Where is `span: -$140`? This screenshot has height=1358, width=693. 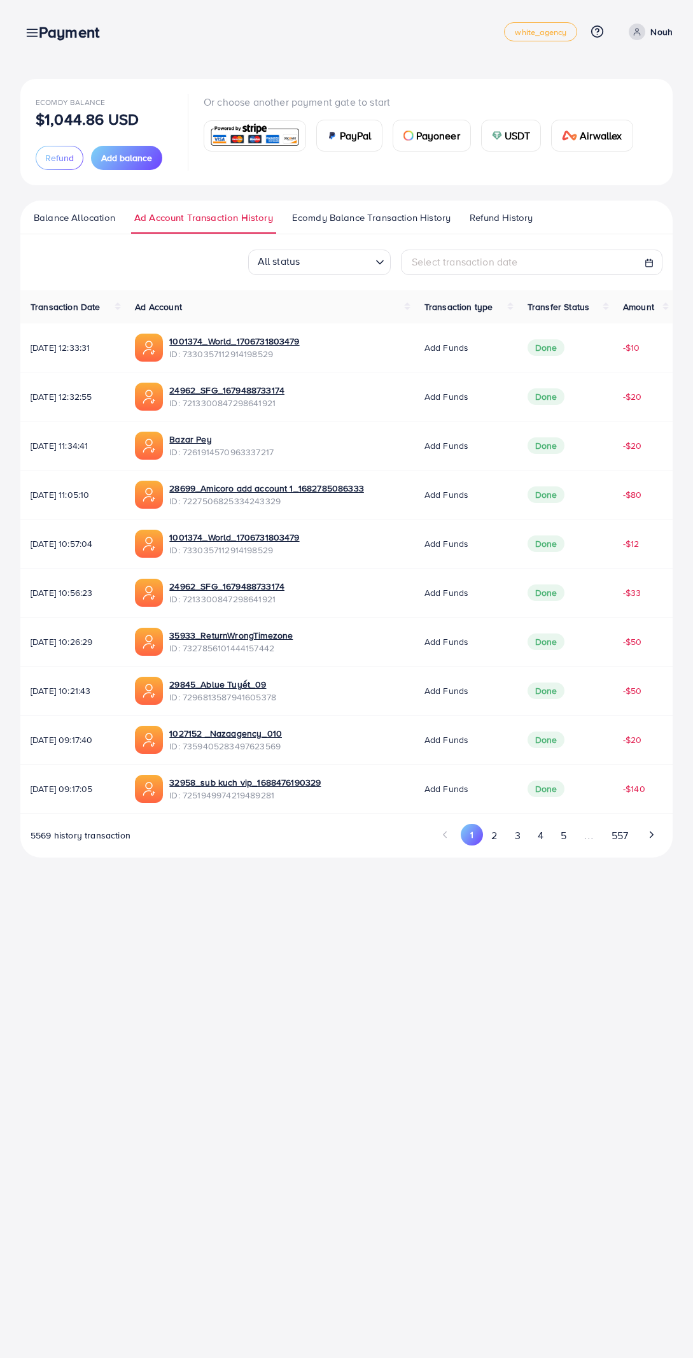 span: -$140 is located at coordinates (634, 789).